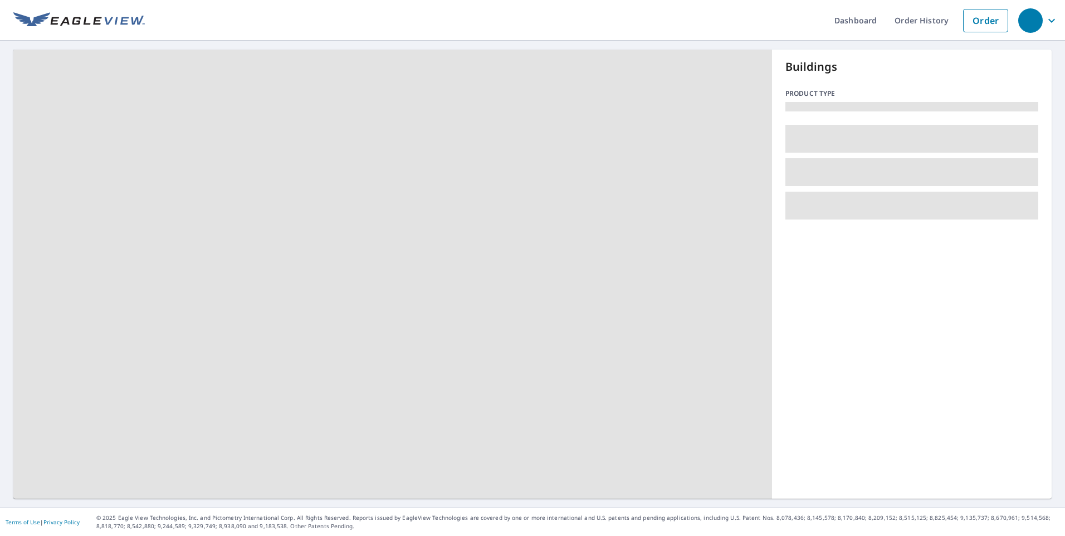  I want to click on img: EV Logo, so click(79, 21).